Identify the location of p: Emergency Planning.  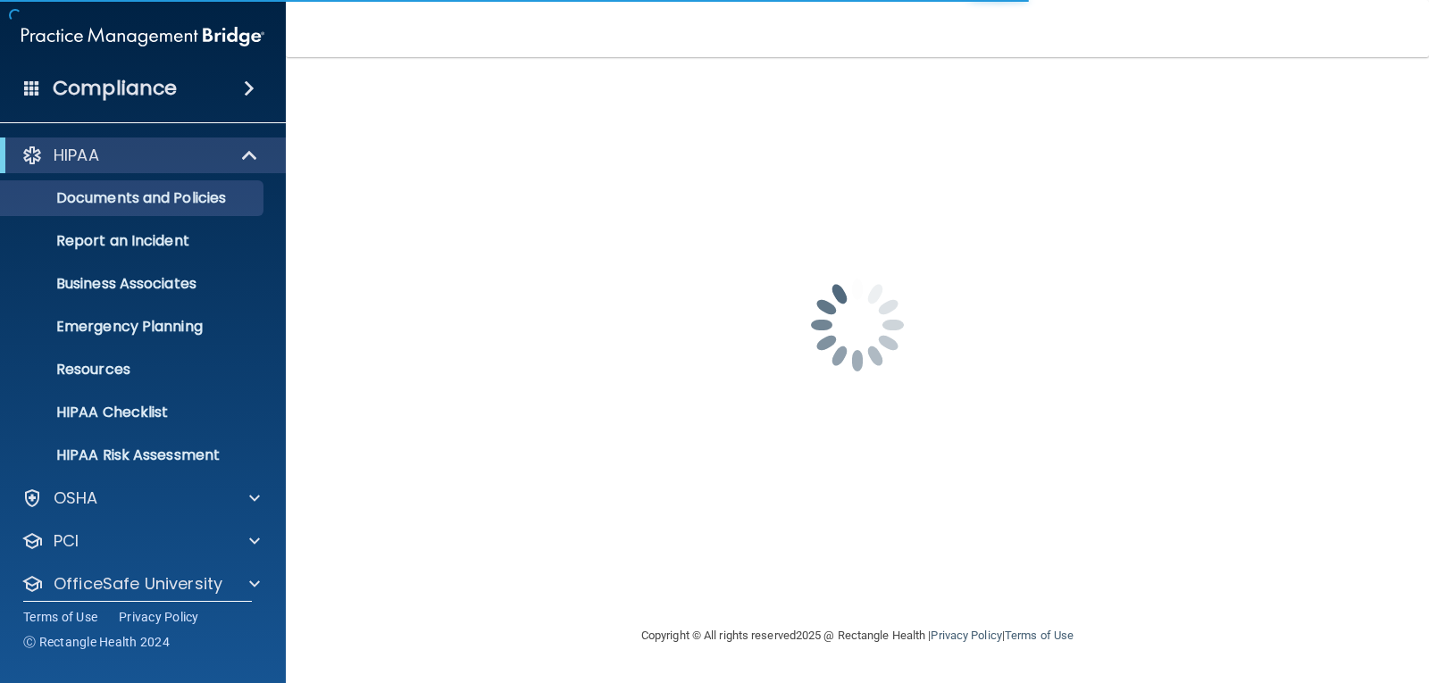
(133, 327).